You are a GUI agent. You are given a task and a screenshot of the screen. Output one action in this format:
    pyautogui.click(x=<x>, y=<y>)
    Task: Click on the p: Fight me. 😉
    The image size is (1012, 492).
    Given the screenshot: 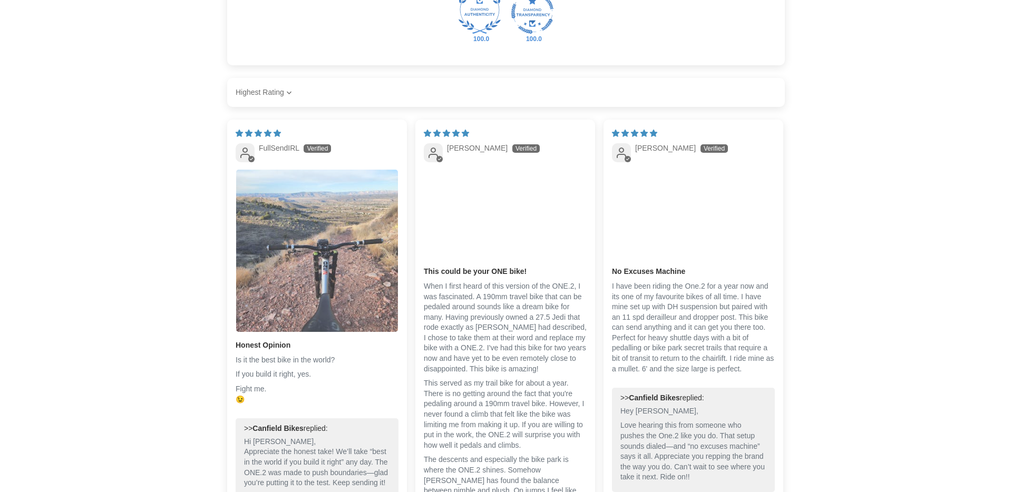 What is the action you would take?
    pyautogui.click(x=317, y=394)
    